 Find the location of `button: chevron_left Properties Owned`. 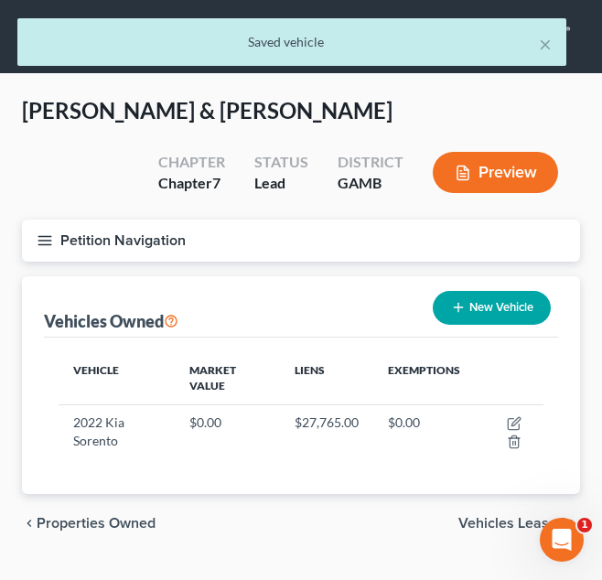

button: chevron_left Properties Owned is located at coordinates (89, 523).